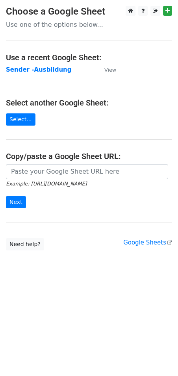 This screenshot has height=376, width=178. Describe the element at coordinates (20, 119) in the screenshot. I see `a: Select...` at that location.